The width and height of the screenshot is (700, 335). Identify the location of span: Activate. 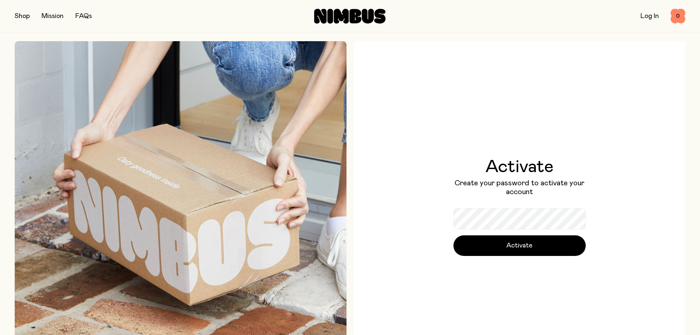
(519, 245).